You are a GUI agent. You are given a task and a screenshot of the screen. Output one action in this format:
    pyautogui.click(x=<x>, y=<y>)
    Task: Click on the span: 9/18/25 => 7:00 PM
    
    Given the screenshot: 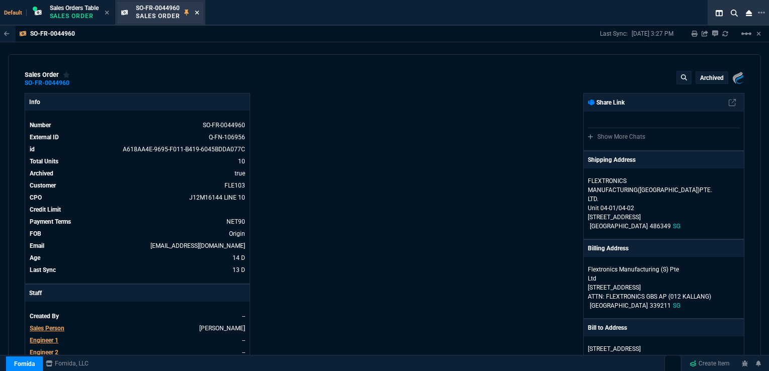 What is the action you would take?
    pyautogui.click(x=239, y=258)
    